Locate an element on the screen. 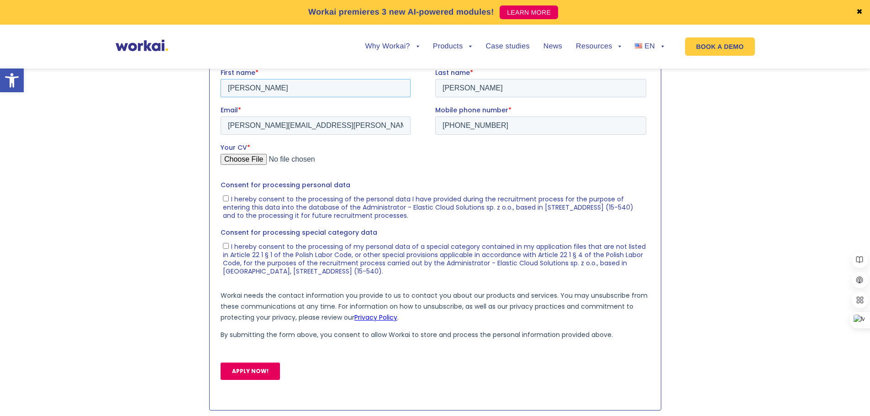 This screenshot has height=416, width=870. a: Privacy Policy is located at coordinates (155, 249).